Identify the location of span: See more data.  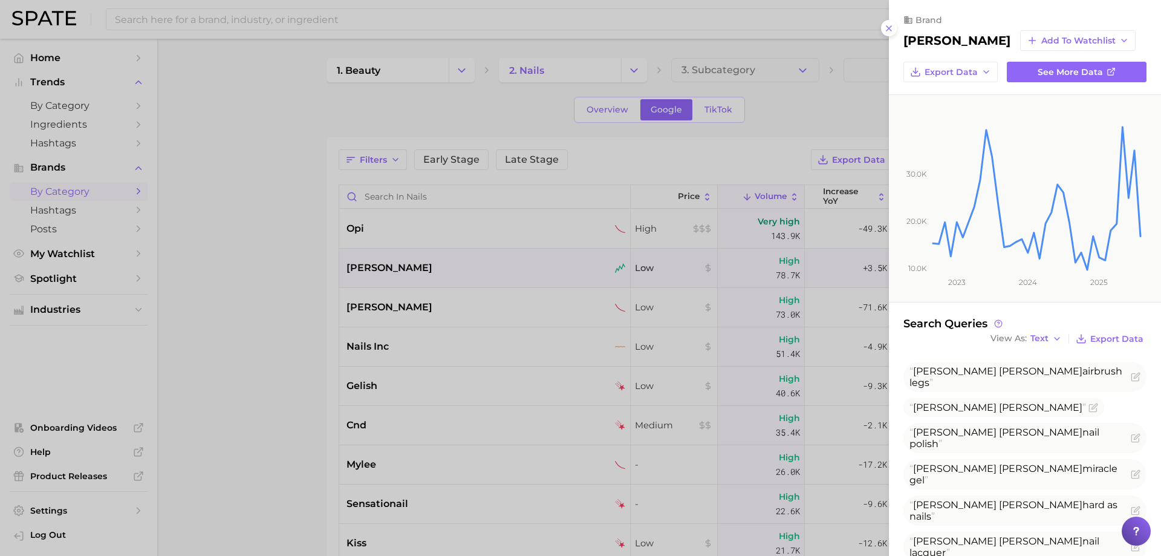
(1071, 72).